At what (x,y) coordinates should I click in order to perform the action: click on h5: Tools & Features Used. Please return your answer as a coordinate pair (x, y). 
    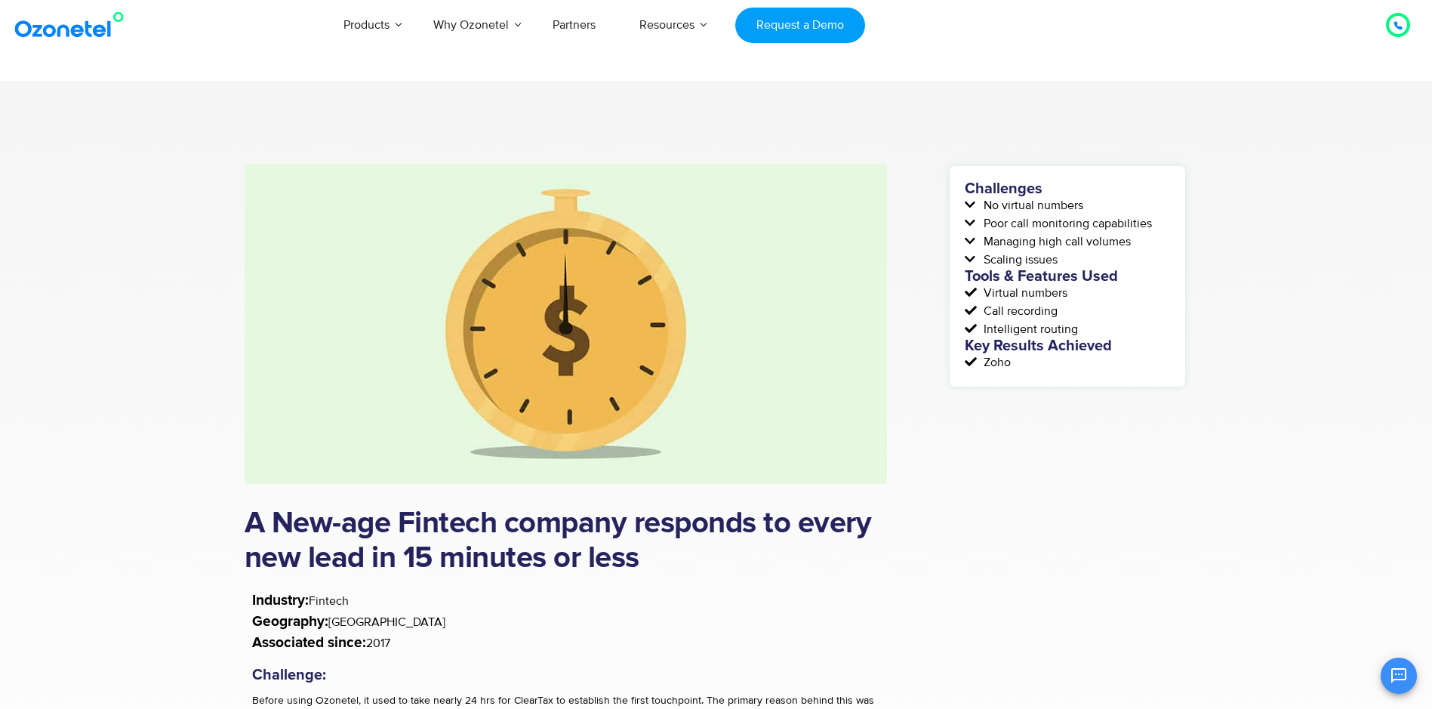
    Looking at the image, I should click on (1067, 276).